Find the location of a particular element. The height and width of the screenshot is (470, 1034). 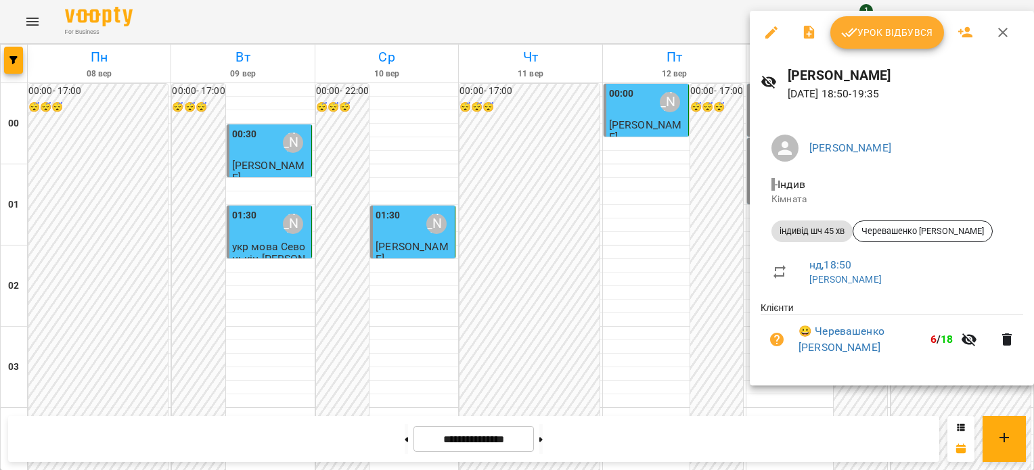

span: - Індив is located at coordinates (789, 184).